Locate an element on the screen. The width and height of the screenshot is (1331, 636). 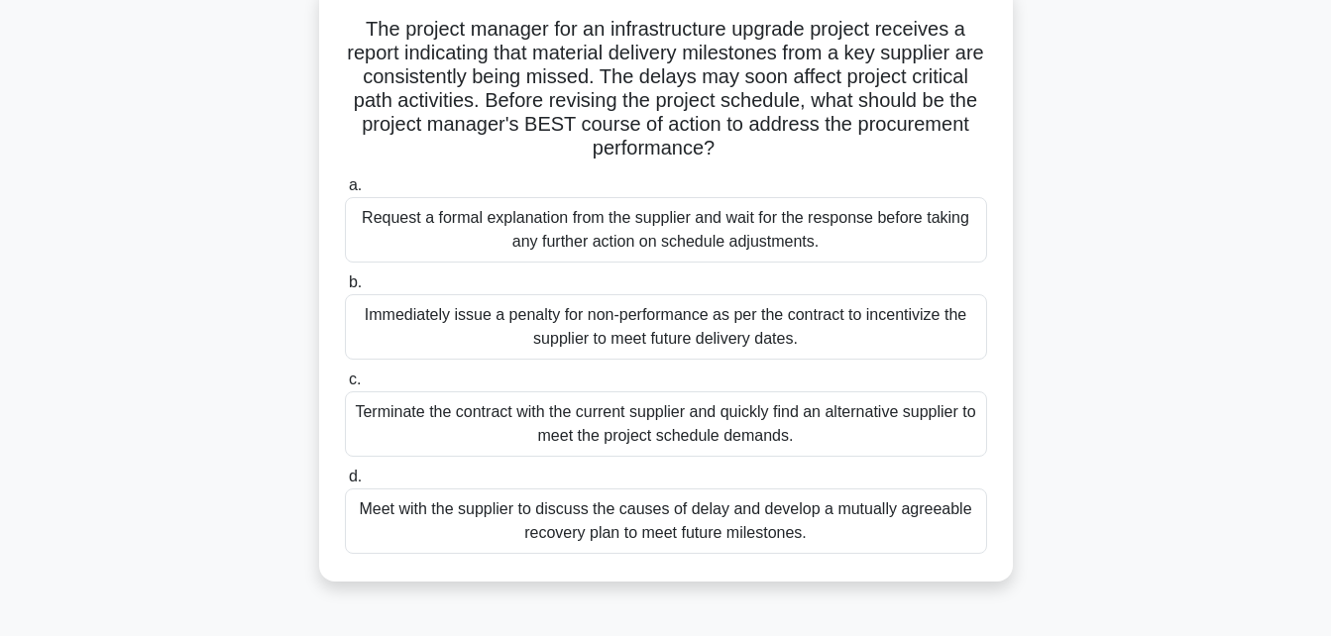
div: Request a formal explanation from the supplier and wait for the response before taking any furthe... is located at coordinates (666, 230).